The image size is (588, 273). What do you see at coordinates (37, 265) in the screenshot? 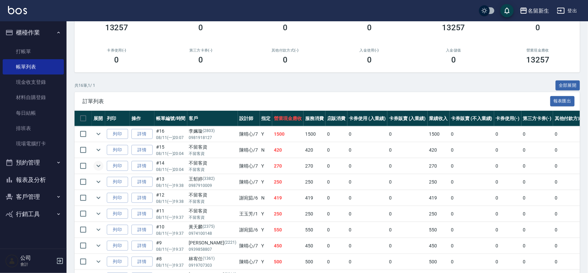
I see `p: 會計` at bounding box center [37, 265].